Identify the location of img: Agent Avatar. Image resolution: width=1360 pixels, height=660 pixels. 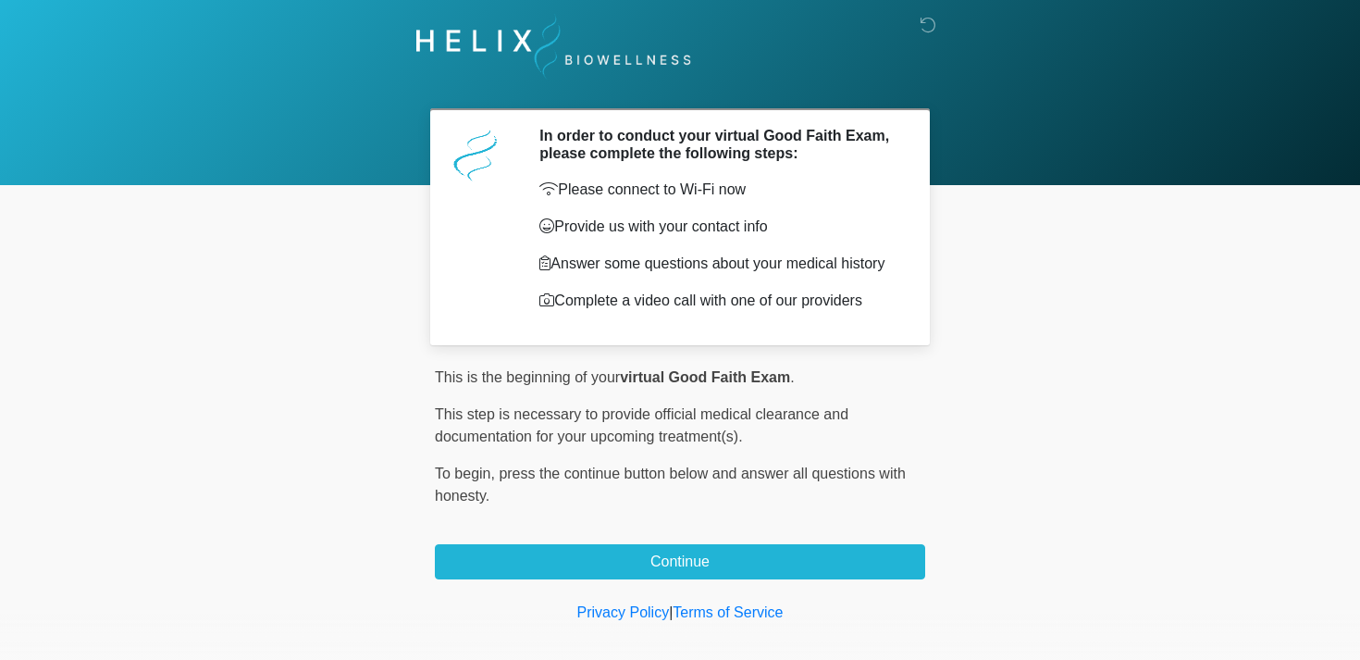
(476, 154).